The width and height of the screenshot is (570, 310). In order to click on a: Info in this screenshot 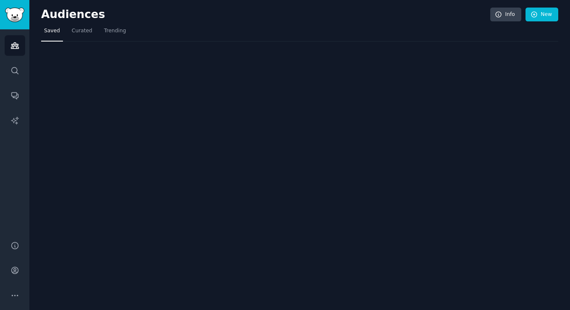, I will do `click(506, 15)`.